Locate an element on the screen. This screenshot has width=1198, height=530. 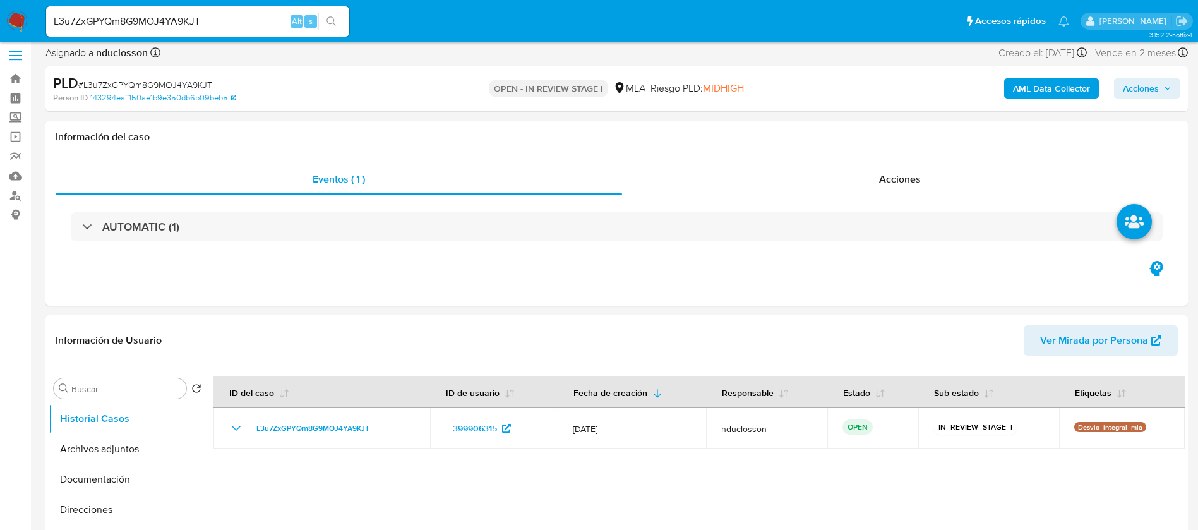
button: Acciones is located at coordinates (1147, 88).